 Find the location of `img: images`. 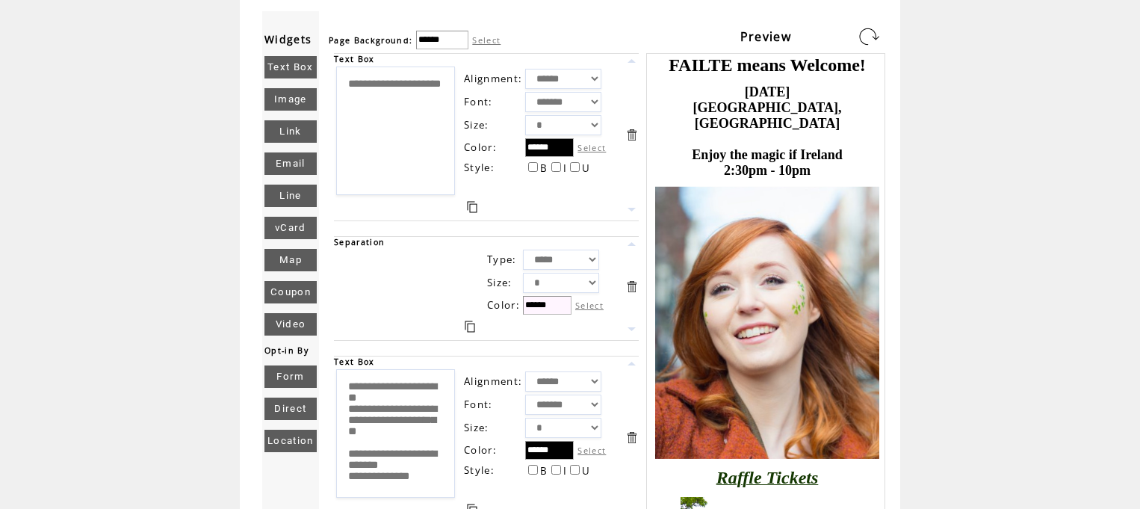

img: images is located at coordinates (767, 318).